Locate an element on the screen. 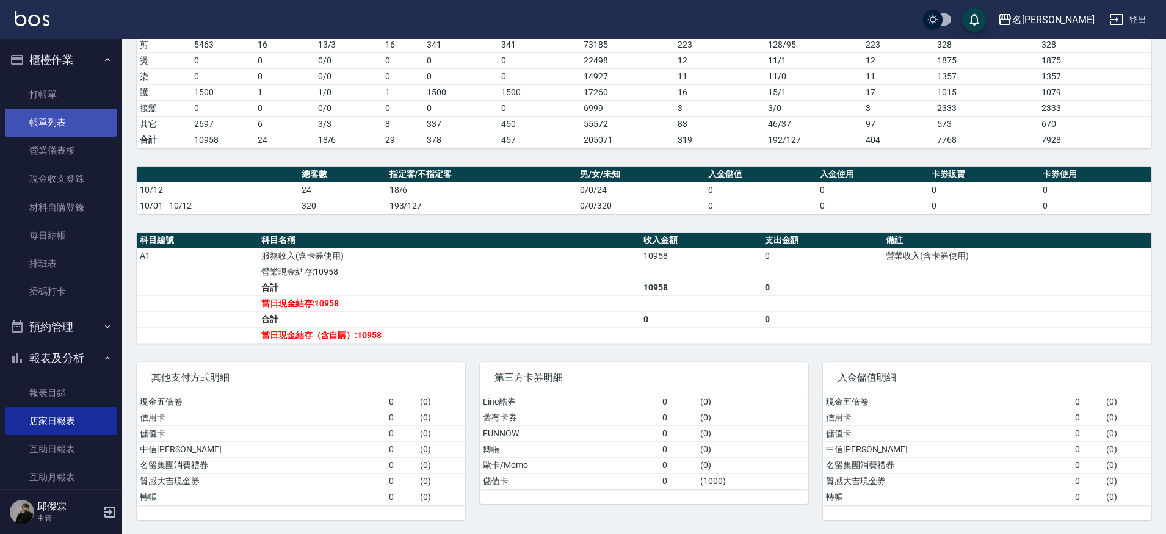 Image resolution: width=1166 pixels, height=534 pixels. a: 現金收支登錄 is located at coordinates (61, 179).